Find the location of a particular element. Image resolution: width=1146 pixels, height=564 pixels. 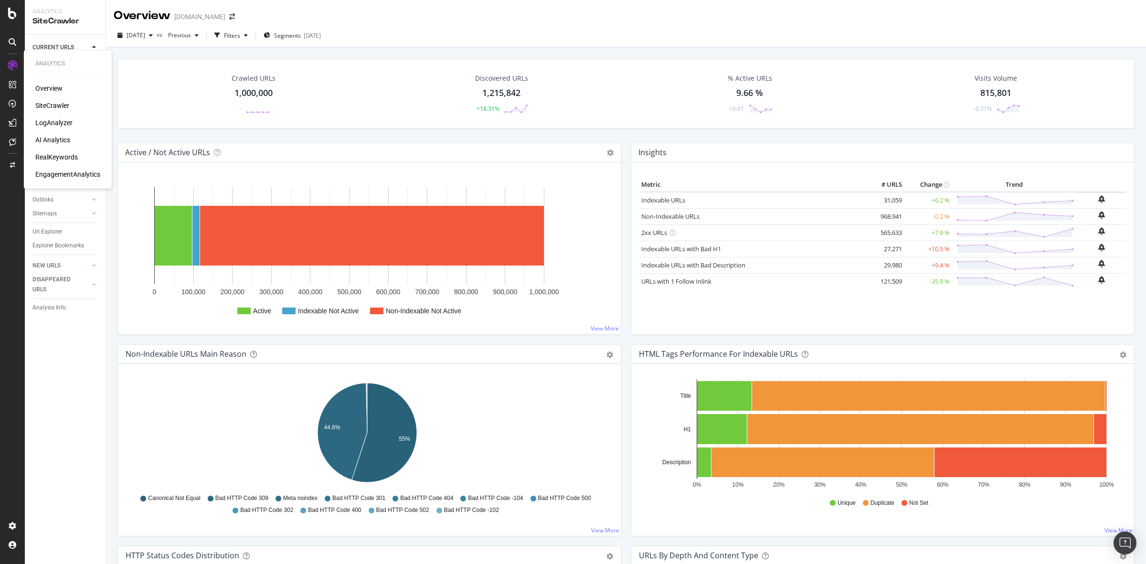

span: 2025 Sep. 26th is located at coordinates (136, 35).